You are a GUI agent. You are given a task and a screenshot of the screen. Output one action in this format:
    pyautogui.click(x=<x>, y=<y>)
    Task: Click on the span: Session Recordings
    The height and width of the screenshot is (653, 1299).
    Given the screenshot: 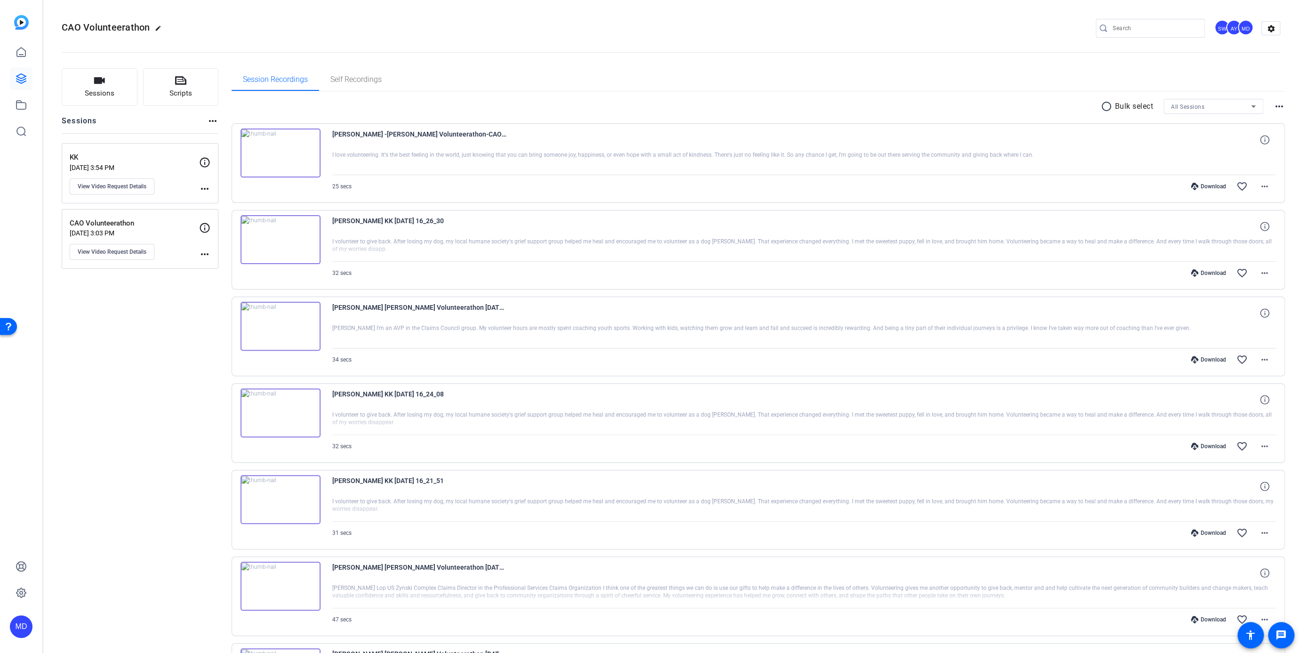 What is the action you would take?
    pyautogui.click(x=275, y=80)
    